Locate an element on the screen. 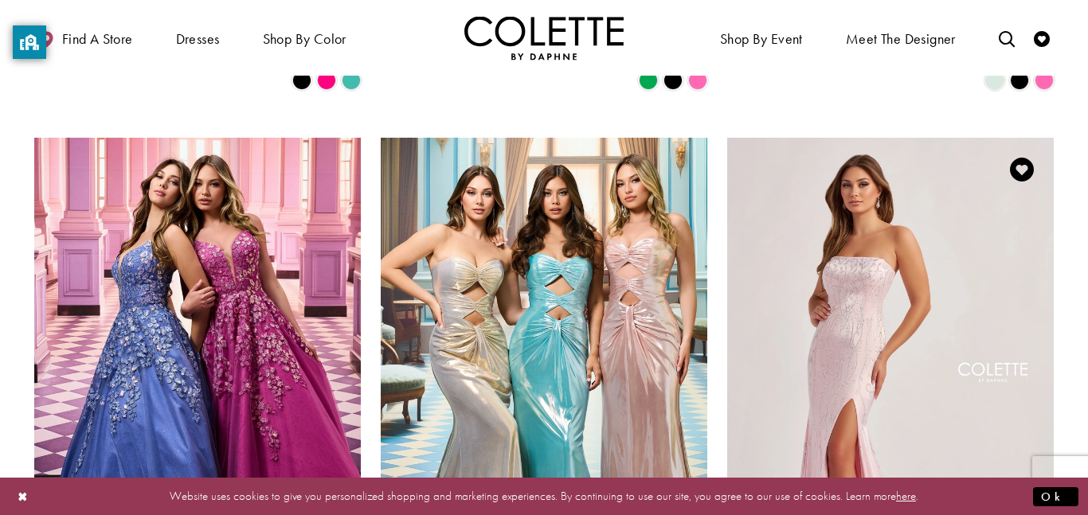 Image resolution: width=1088 pixels, height=515 pixels. a: Find a store is located at coordinates (85, 37).